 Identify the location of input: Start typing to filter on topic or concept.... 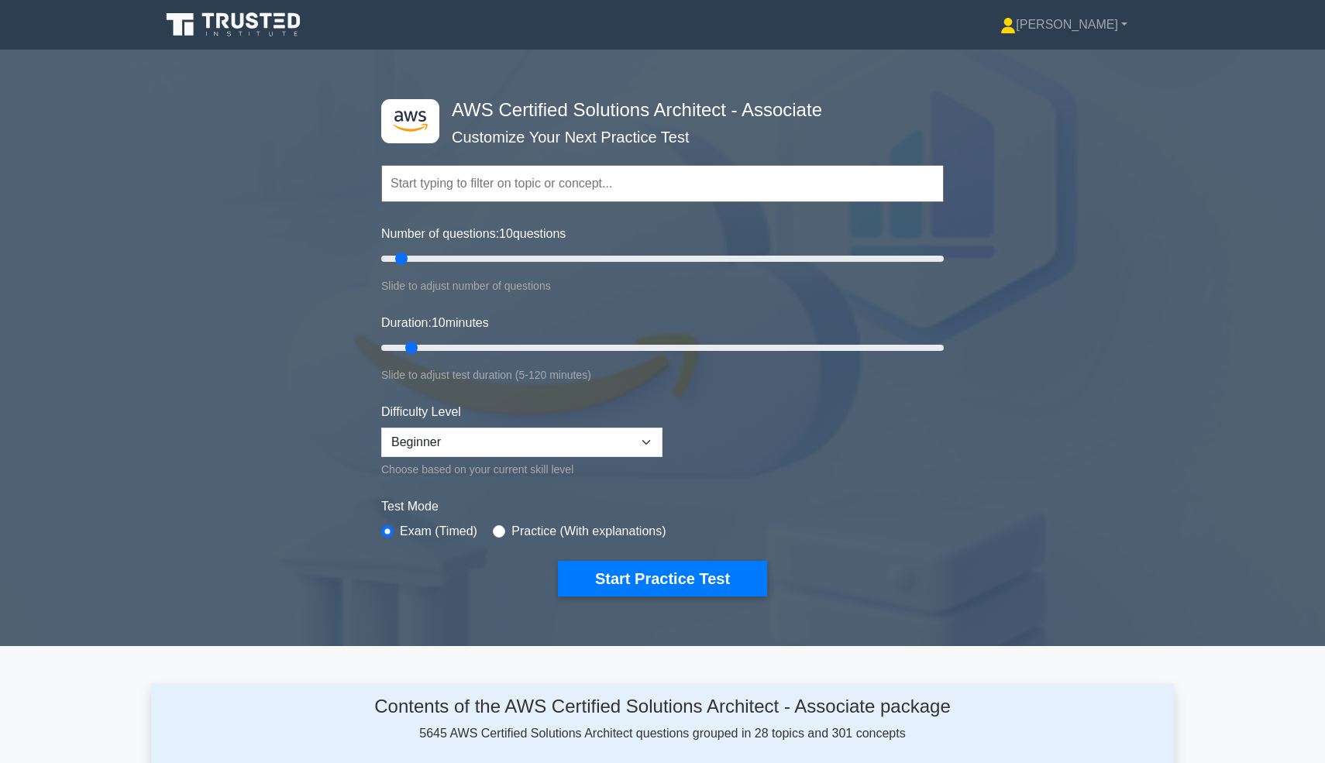
(662, 184).